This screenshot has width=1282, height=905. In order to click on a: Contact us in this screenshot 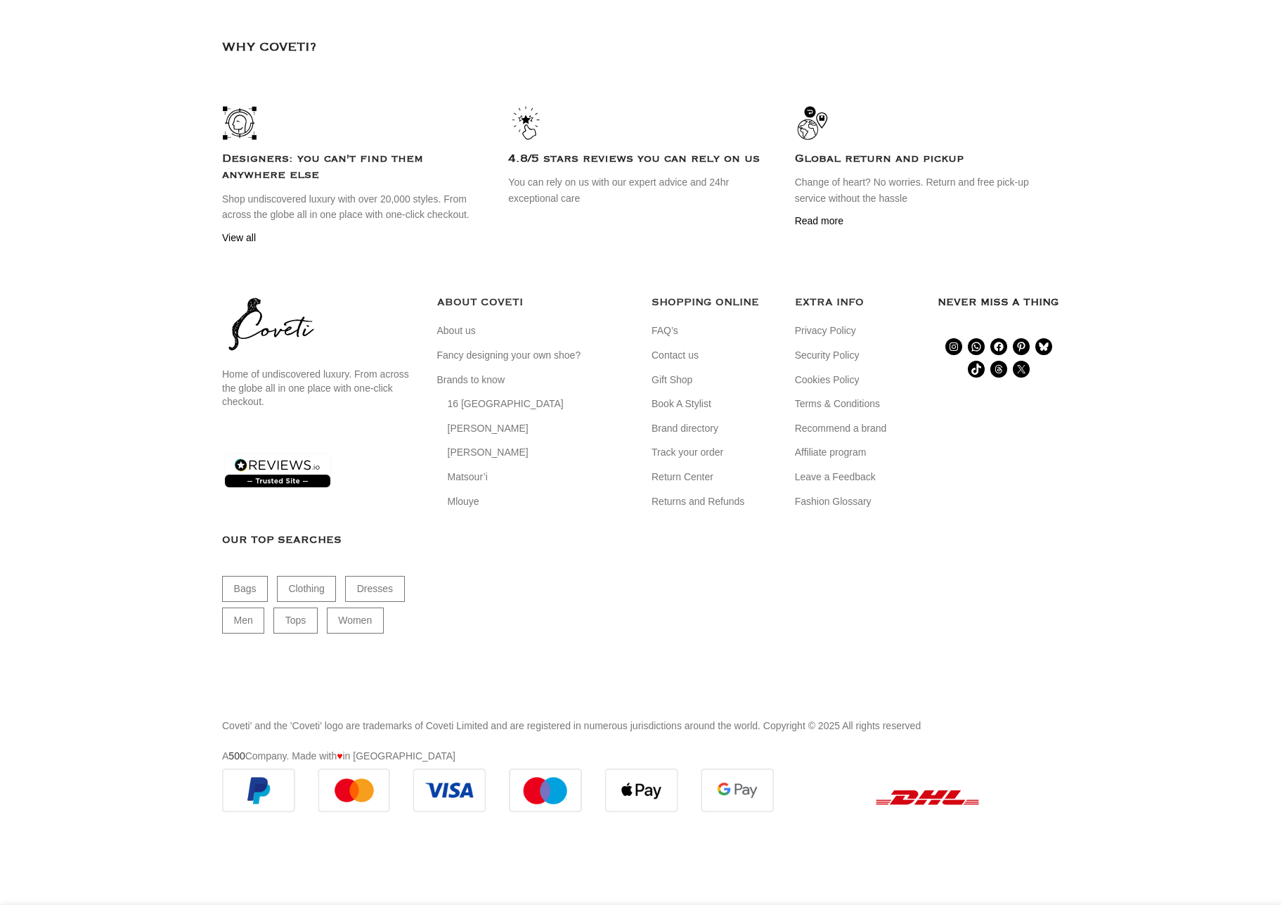, I will do `click(676, 356)`.